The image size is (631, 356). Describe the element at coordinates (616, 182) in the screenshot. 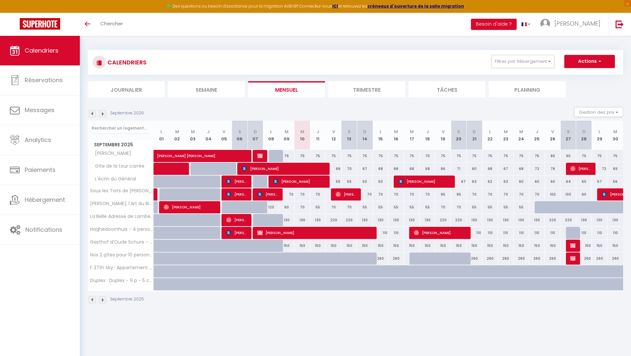

I see `div: 56` at that location.